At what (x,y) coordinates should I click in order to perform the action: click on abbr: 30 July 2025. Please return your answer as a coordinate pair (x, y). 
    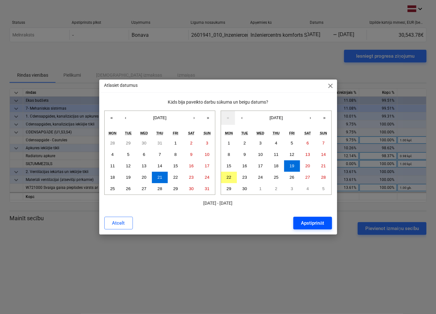
    Looking at the image, I should click on (144, 143).